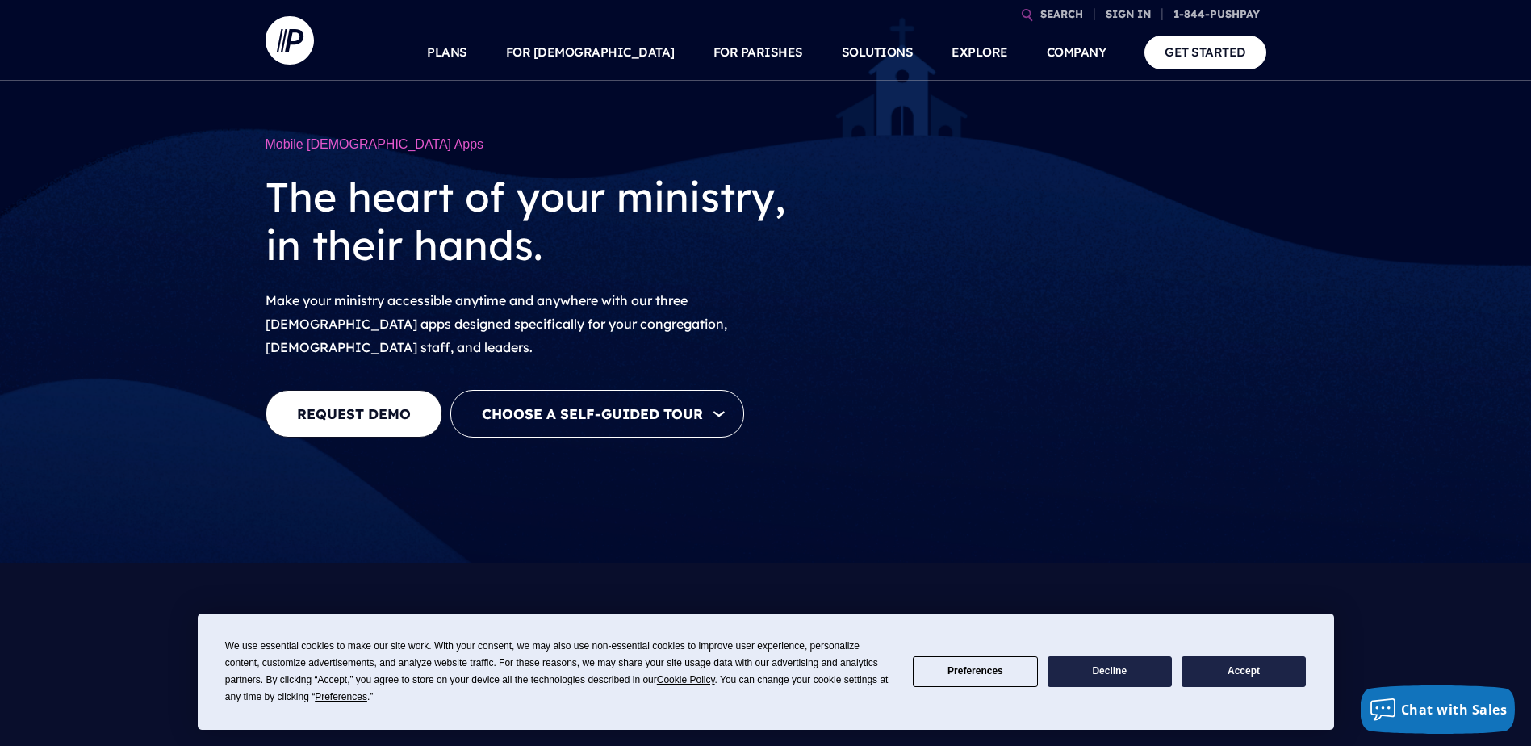 This screenshot has height=746, width=1531. Describe the element at coordinates (1454, 709) in the screenshot. I see `span: Chat with Sales` at that location.